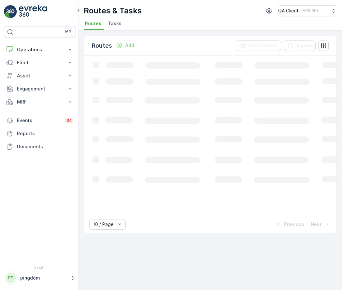 The width and height of the screenshot is (342, 290). I want to click on p: pingdom, so click(43, 278).